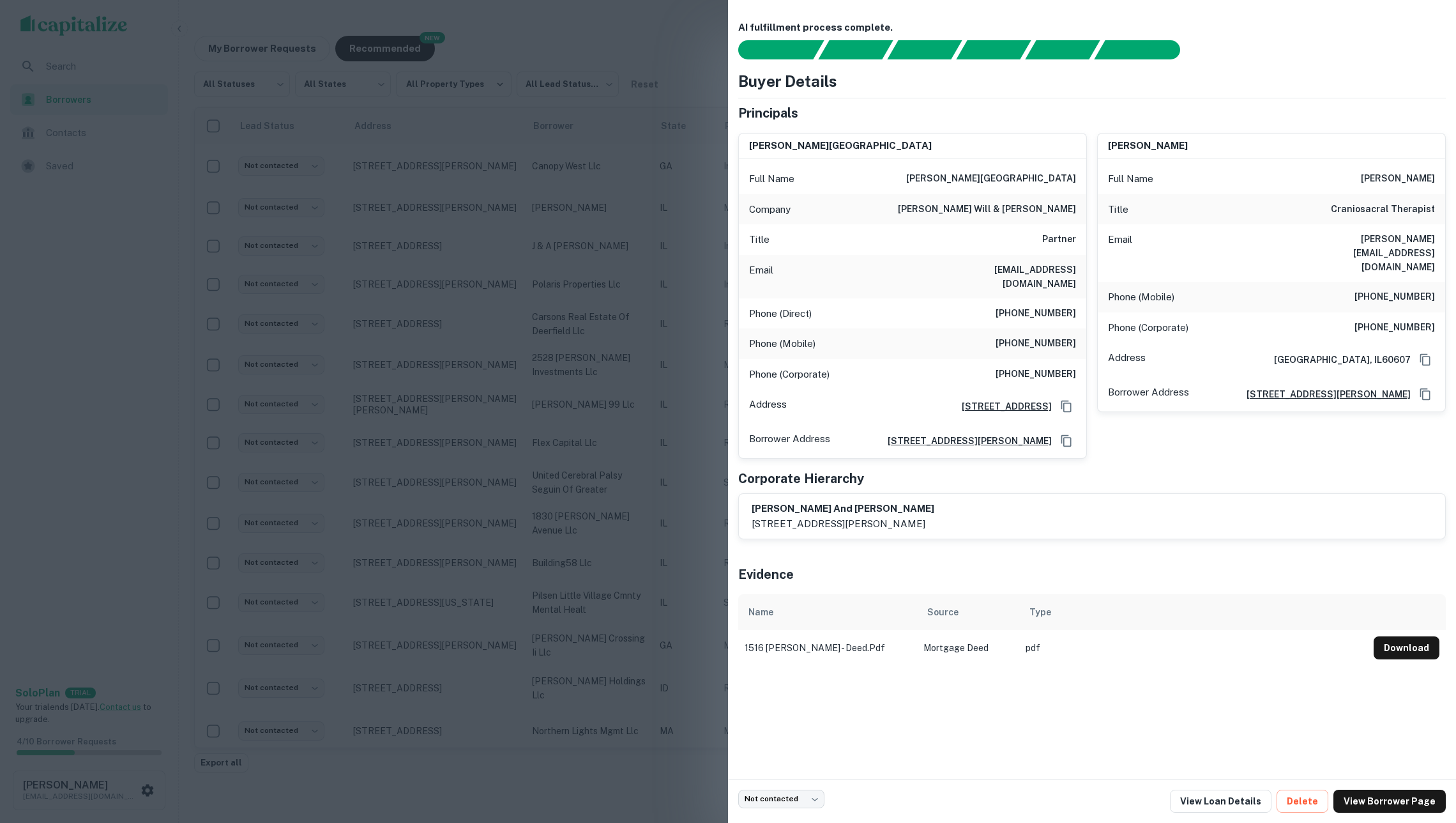 This screenshot has height=823, width=1456. I want to click on div: Principals found, AI now looking for contact information..., so click(993, 50).